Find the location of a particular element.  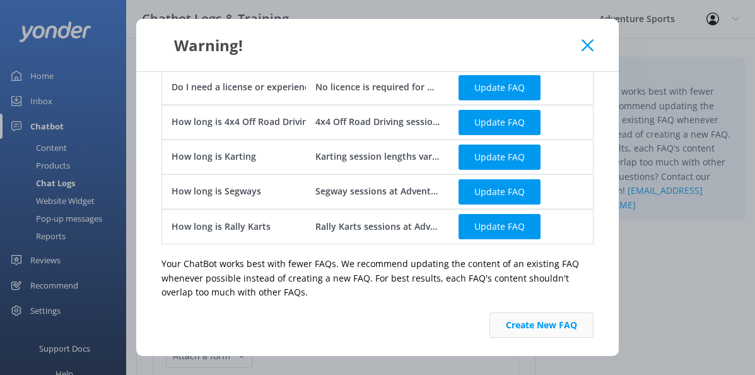

div: How long is Karting is located at coordinates (214, 157).